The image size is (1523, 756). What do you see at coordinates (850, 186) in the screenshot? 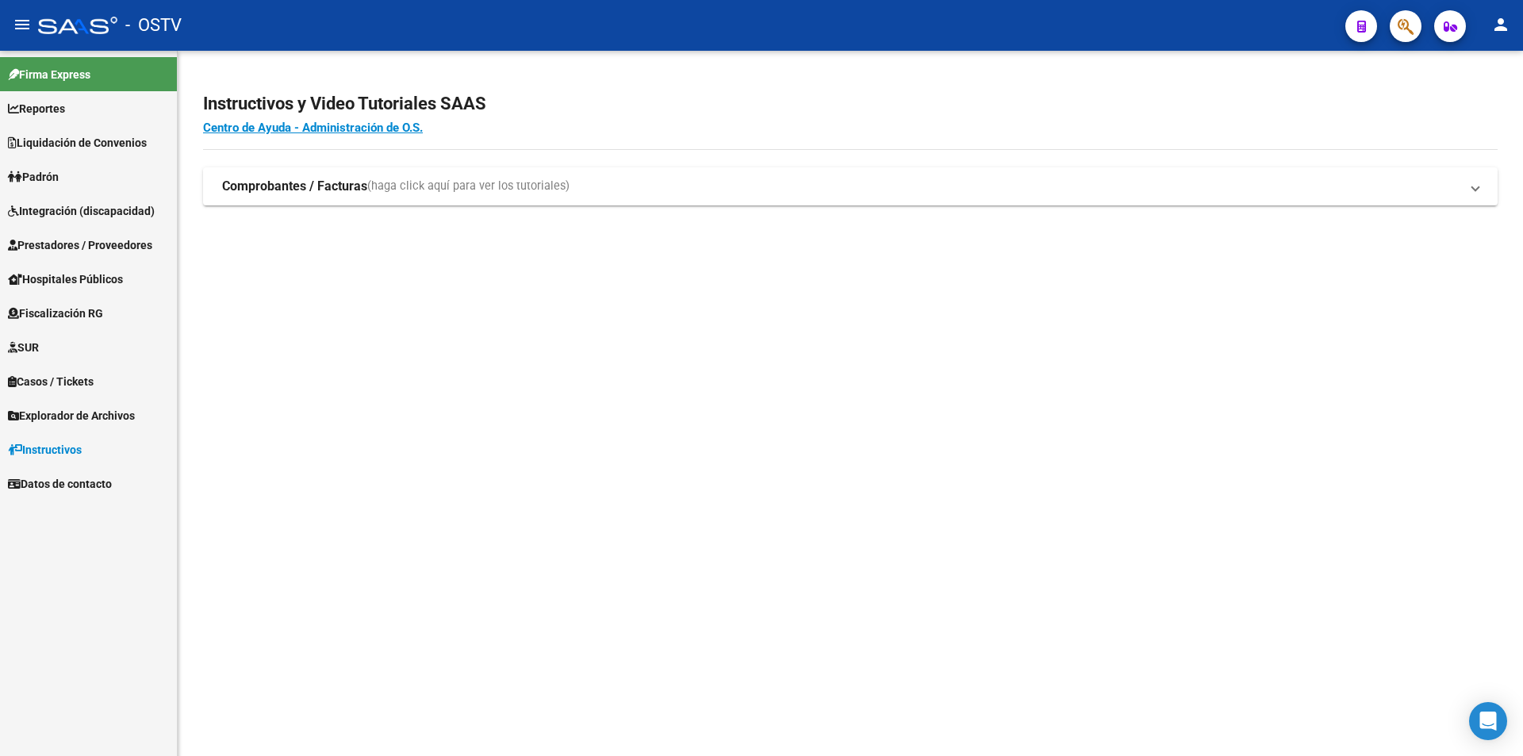
I see `mat-expansion-panel-header: Comprobantes / Facturas(haga click aquí para ver los tutoriales)` at bounding box center [850, 186].